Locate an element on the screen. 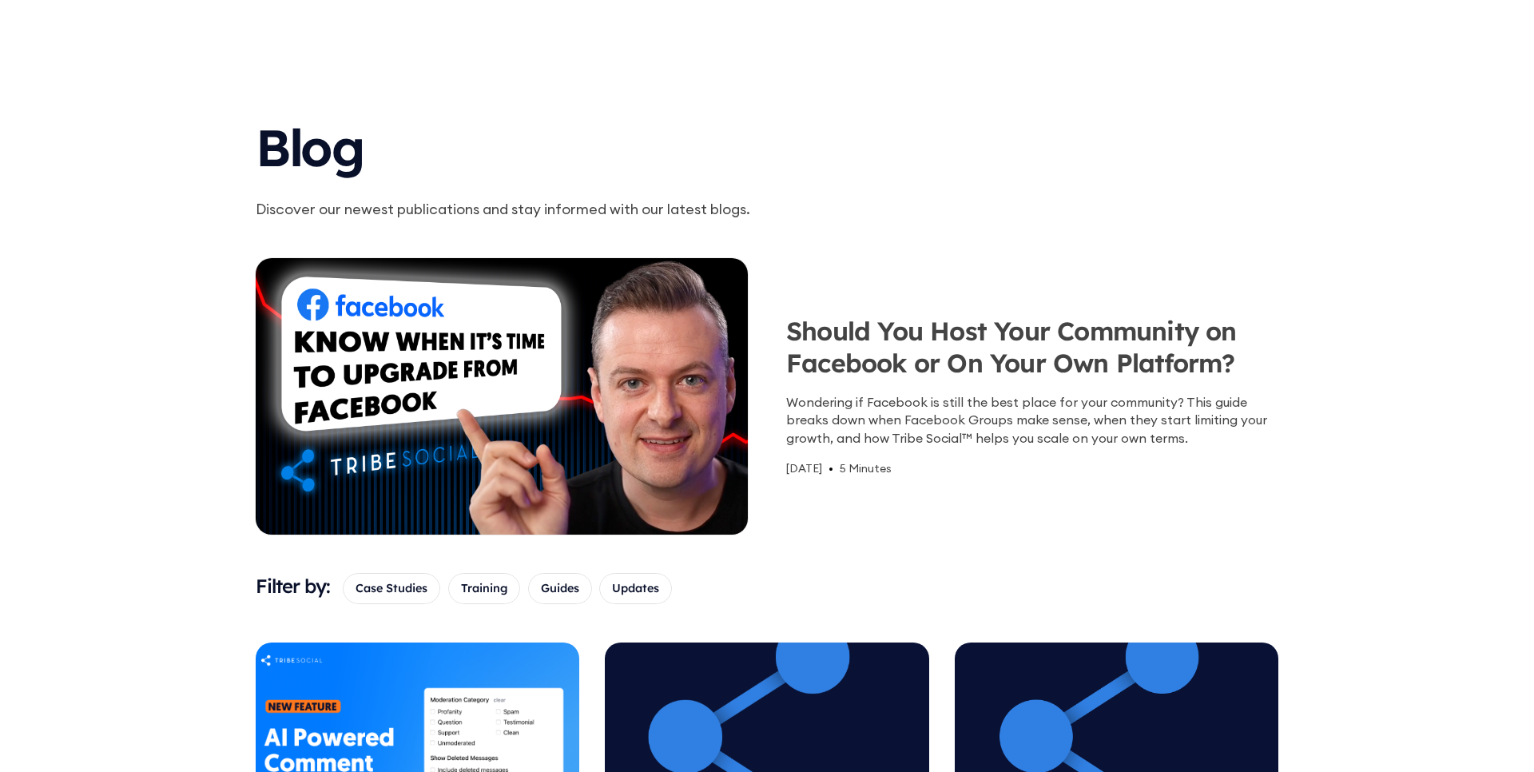  span: Guides is located at coordinates (560, 588).